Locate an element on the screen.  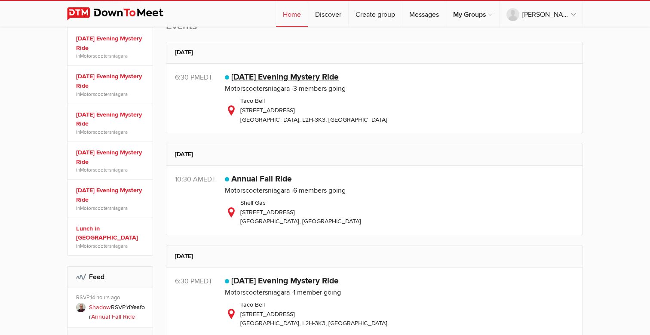
h2: Feed is located at coordinates (110, 277).